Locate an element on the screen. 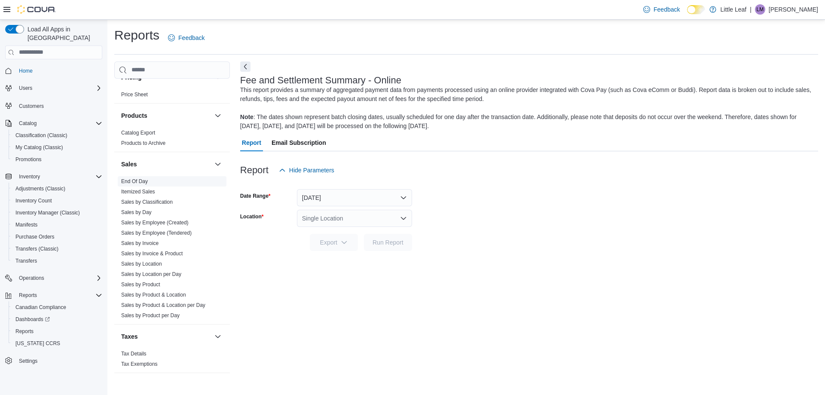 The image size is (825, 395). span: Home is located at coordinates (26, 71).